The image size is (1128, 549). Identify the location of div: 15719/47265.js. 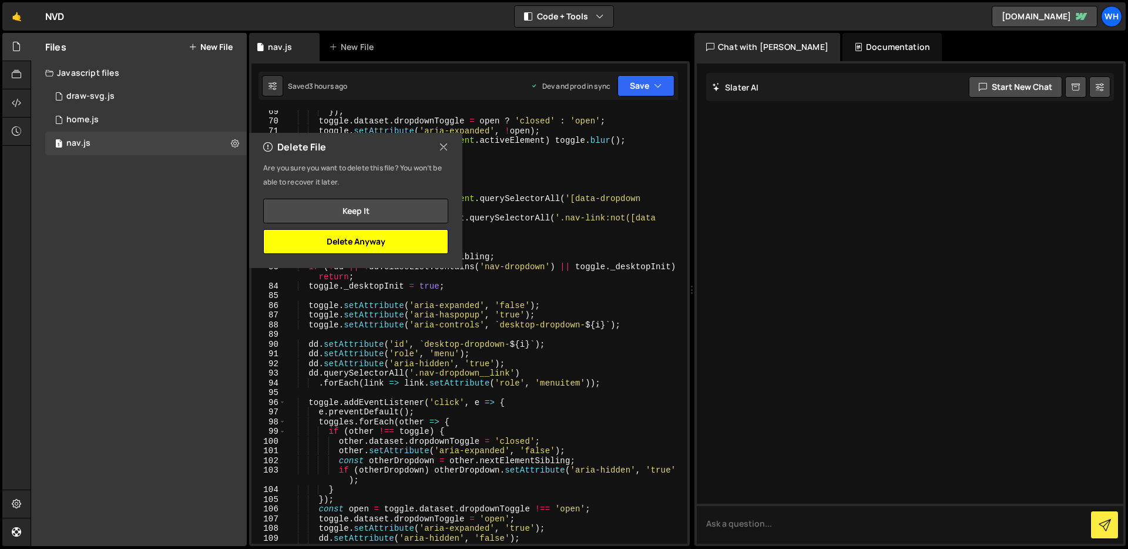
(146, 120).